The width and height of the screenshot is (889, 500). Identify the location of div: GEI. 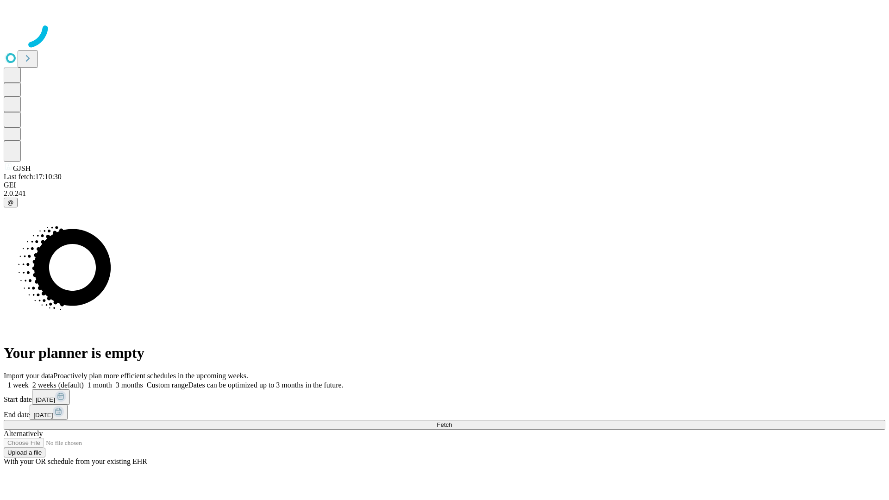
(445, 185).